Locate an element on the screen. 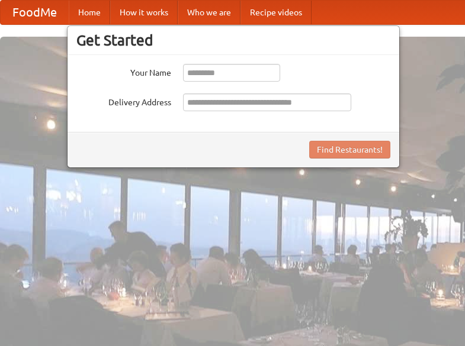  h3: Get Started is located at coordinates (233, 40).